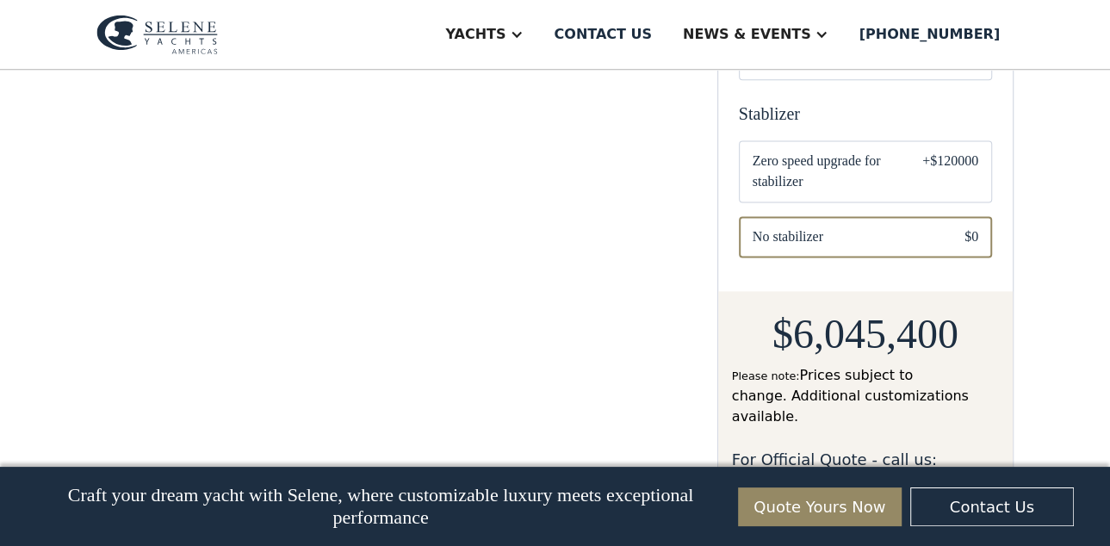 This screenshot has height=546, width=1110. I want to click on div: For Official Quote - call us:, so click(866, 471).